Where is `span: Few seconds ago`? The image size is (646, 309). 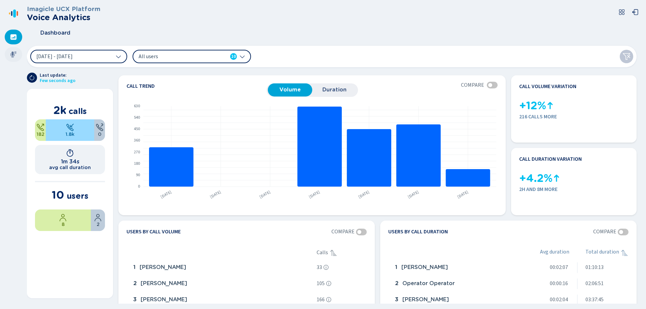
span: Few seconds ago is located at coordinates (58, 81).